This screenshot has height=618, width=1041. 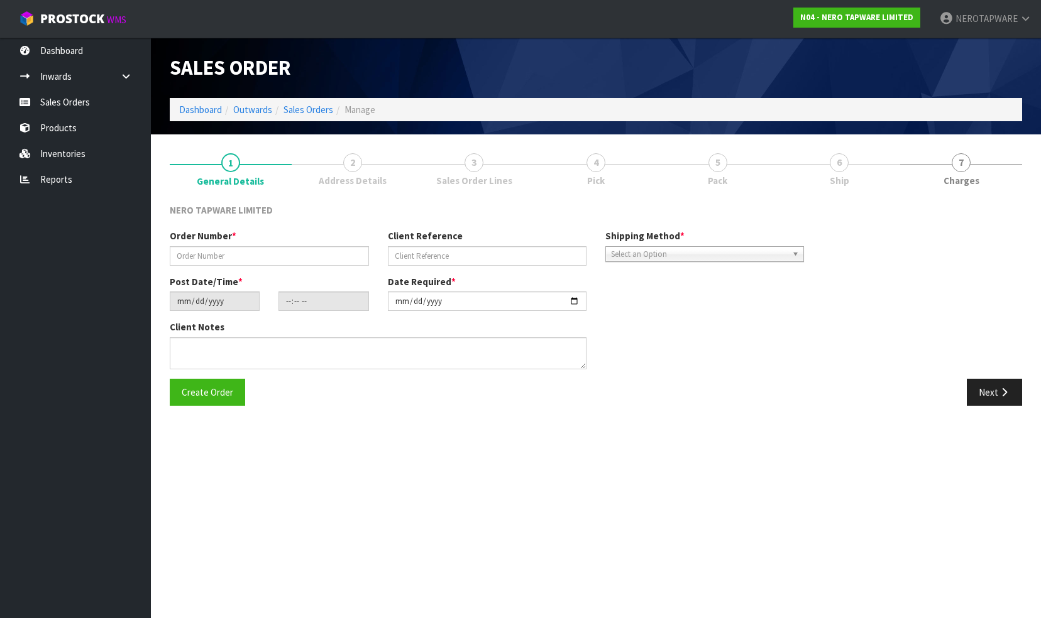 I want to click on label: Shipping Method, so click(x=645, y=236).